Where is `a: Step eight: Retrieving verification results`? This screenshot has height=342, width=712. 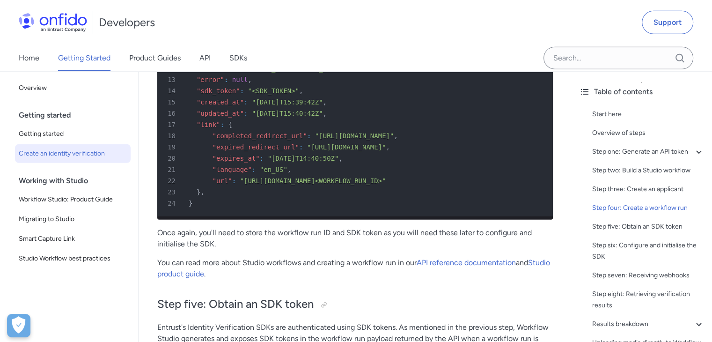
a: Step eight: Retrieving verification results is located at coordinates (649, 300).